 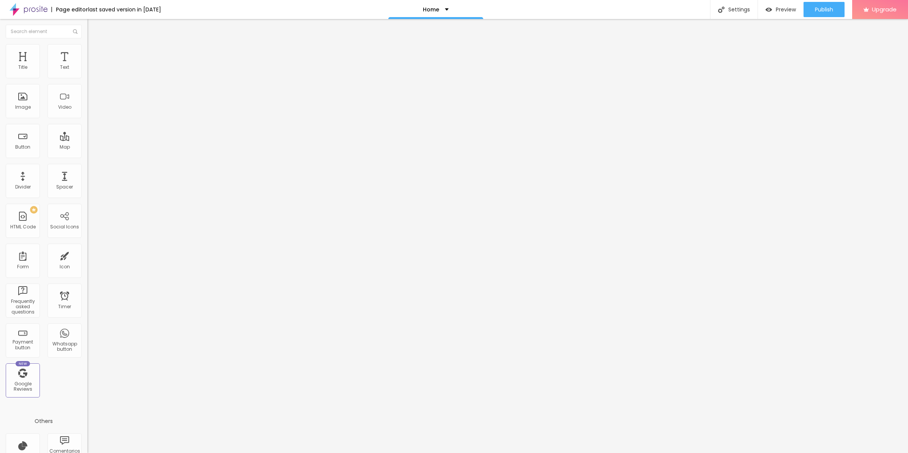 I want to click on p: Home, so click(x=431, y=9).